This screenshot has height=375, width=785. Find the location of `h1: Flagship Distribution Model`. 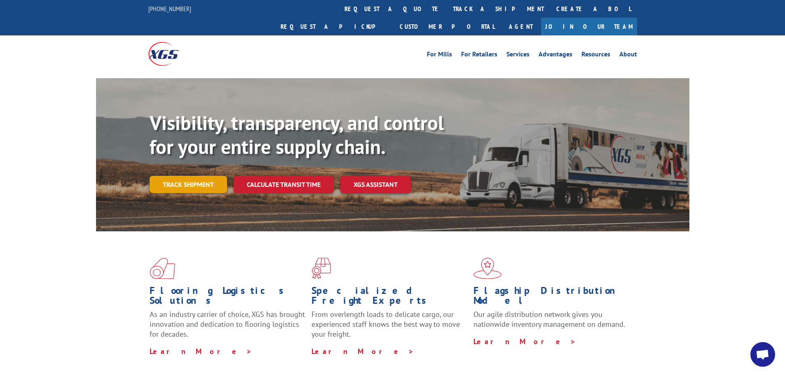

h1: Flagship Distribution Model is located at coordinates (551, 298).